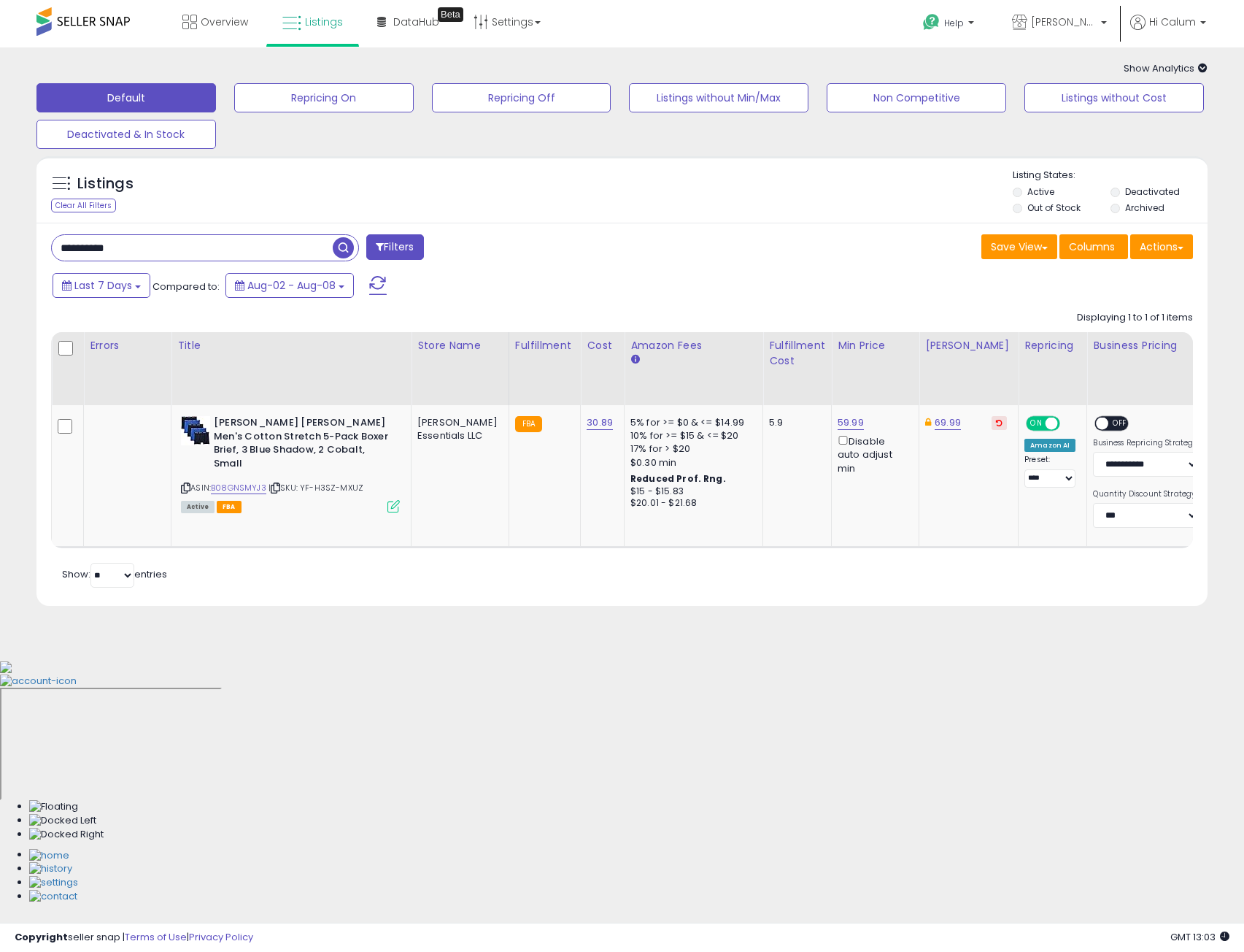 The height and width of the screenshot is (952, 1244). I want to click on span: FBA, so click(229, 507).